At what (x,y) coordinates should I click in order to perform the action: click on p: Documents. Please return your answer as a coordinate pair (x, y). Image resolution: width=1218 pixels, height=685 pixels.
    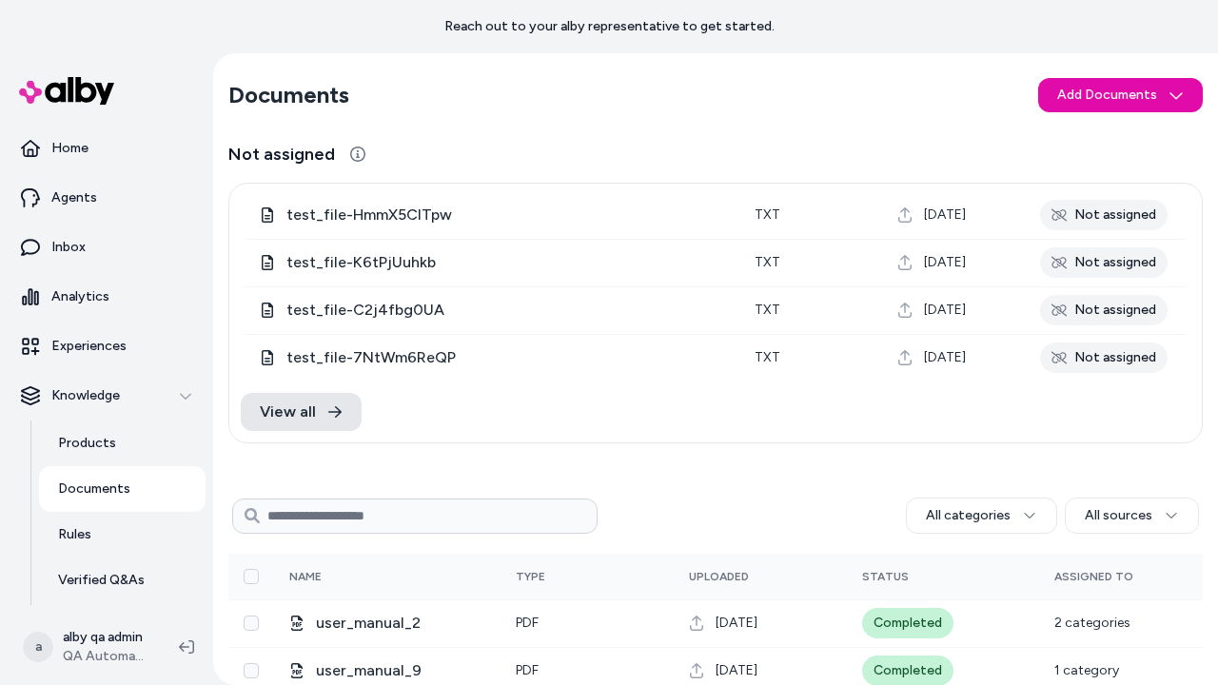
    Looking at the image, I should click on (94, 489).